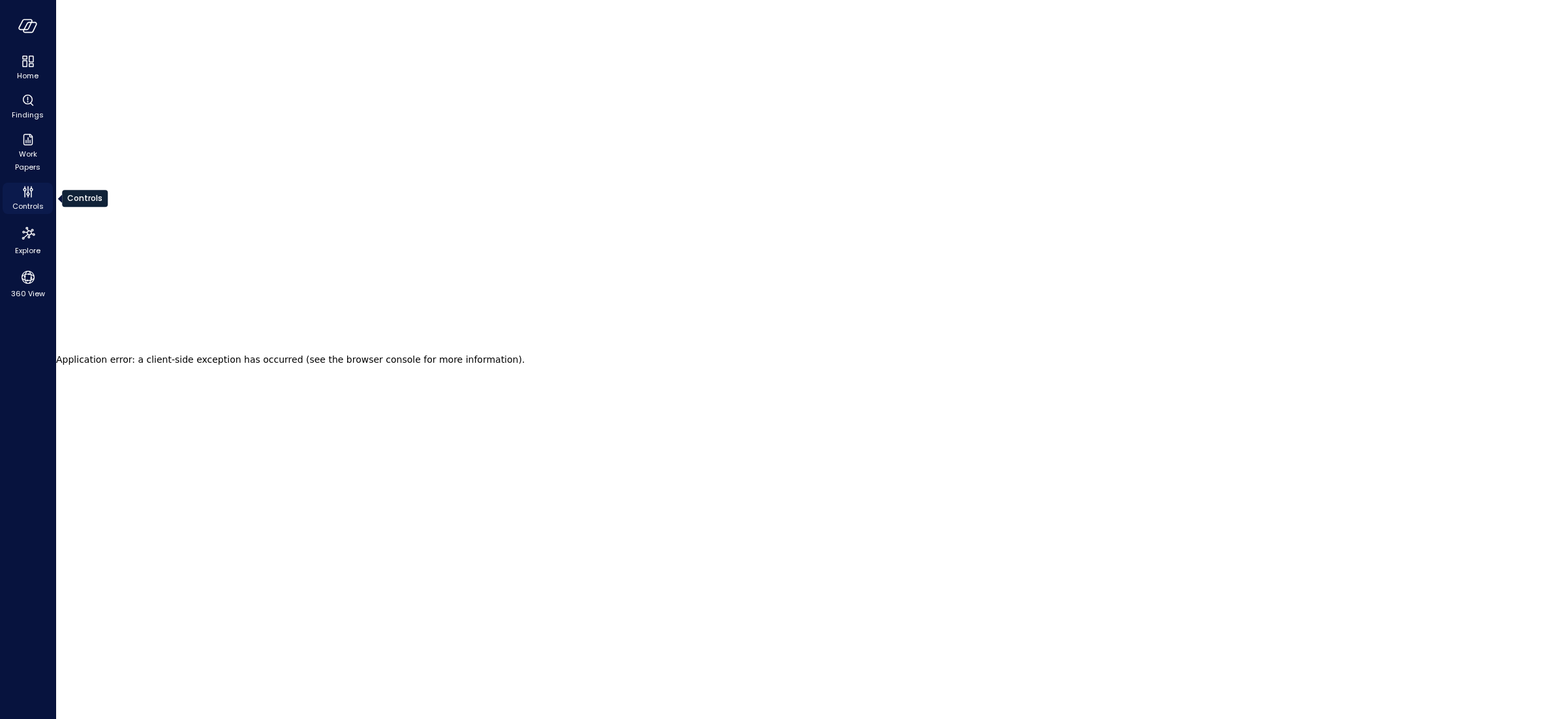 The image size is (1566, 719). Describe the element at coordinates (27, 107) in the screenshot. I see `div: Findings` at that location.